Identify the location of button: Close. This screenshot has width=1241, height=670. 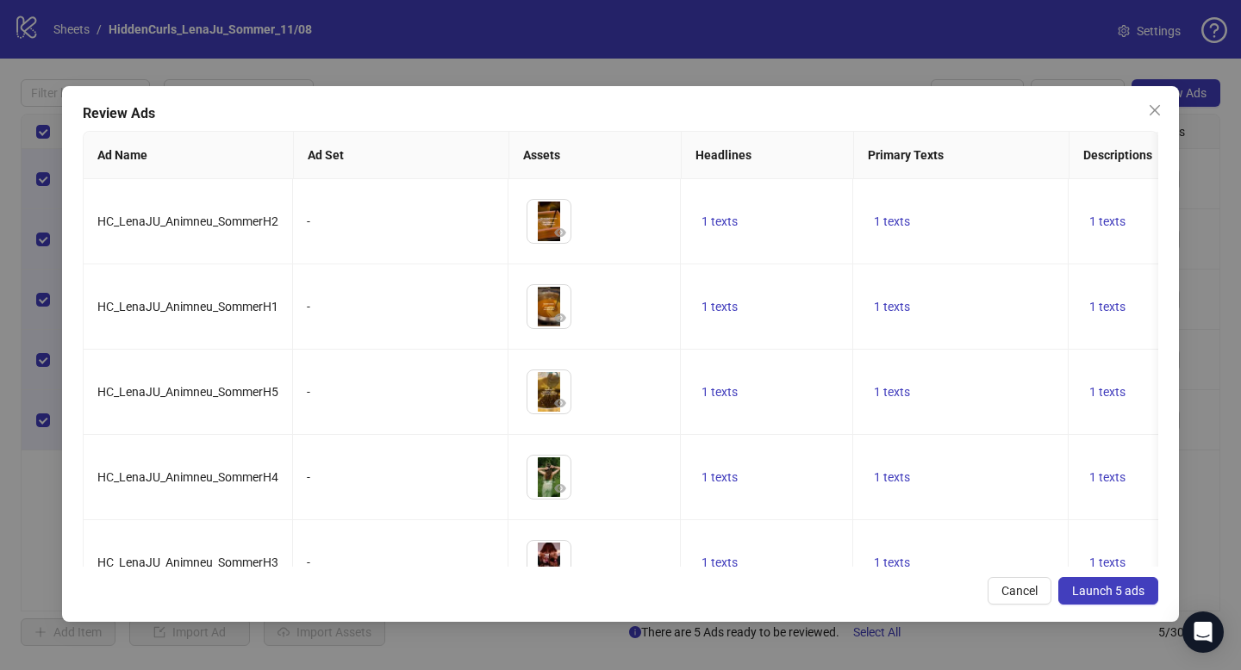
(1155, 110).